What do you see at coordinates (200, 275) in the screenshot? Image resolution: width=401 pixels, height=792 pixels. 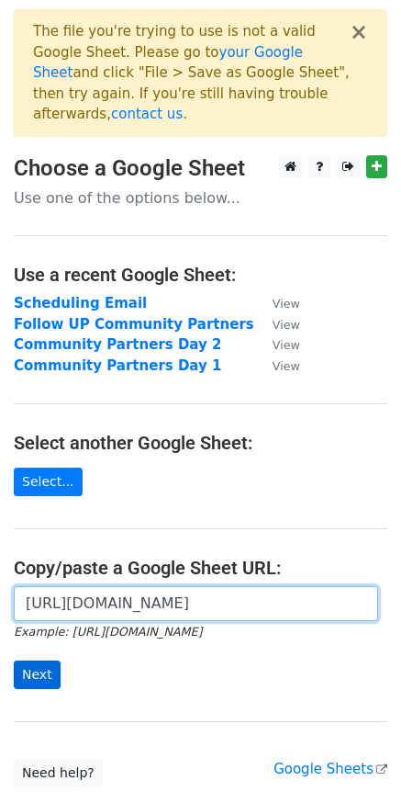 I see `h4: Use a recent Google Sheet:` at bounding box center [200, 275].